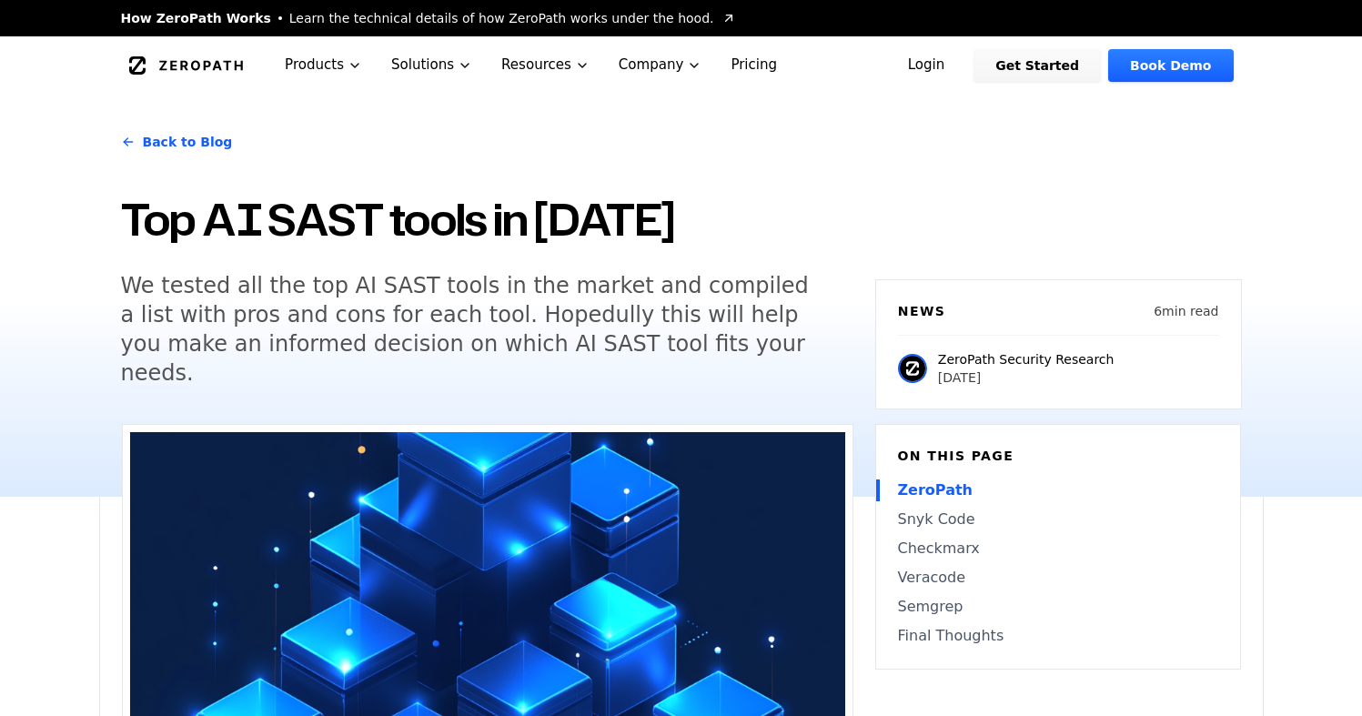  I want to click on a: Login, so click(926, 66).